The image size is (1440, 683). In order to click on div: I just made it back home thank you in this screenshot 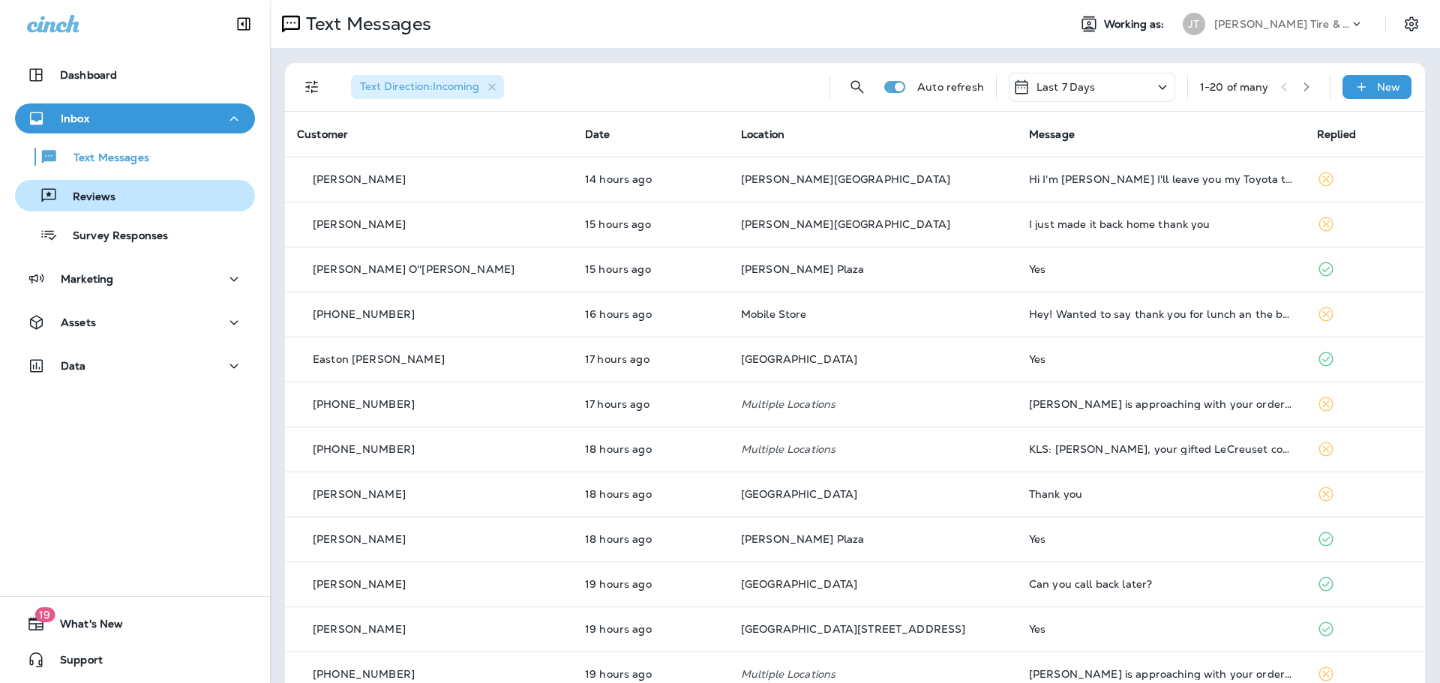, I will do `click(1161, 224)`.